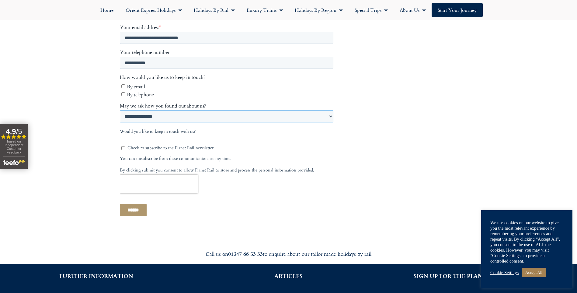 Image resolution: width=577 pixels, height=293 pixels. What do you see at coordinates (107, 10) in the screenshot?
I see `a: Home` at bounding box center [107, 10].